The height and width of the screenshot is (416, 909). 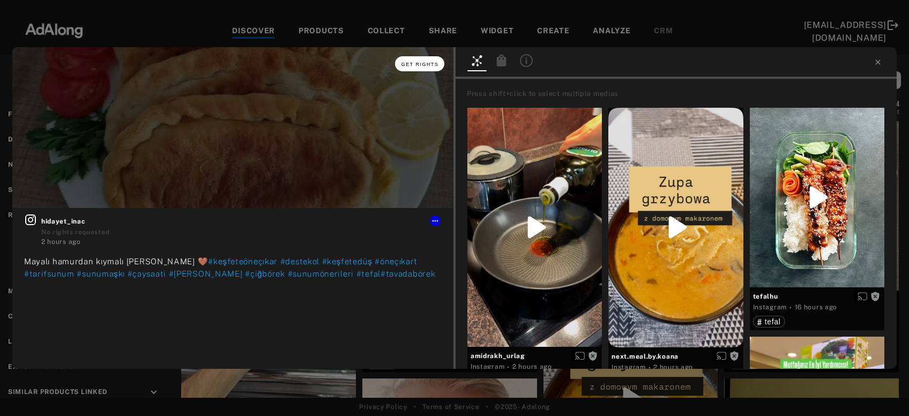 What do you see at coordinates (147, 273) in the screenshot?
I see `span: #çaysaati` at bounding box center [147, 273].